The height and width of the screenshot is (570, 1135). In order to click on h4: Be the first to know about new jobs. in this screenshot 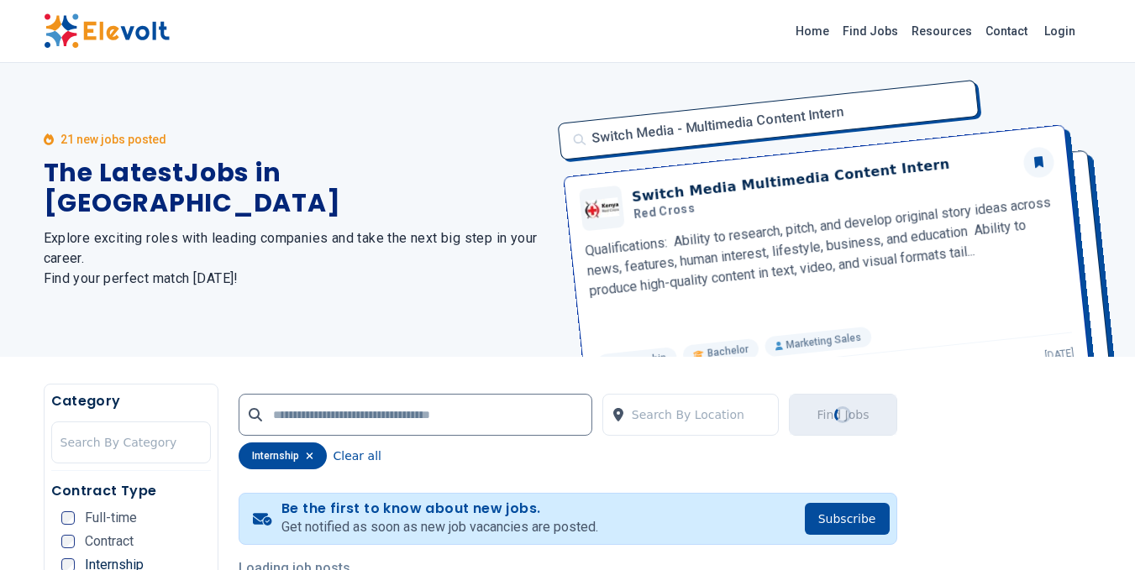, I will do `click(439, 509)`.